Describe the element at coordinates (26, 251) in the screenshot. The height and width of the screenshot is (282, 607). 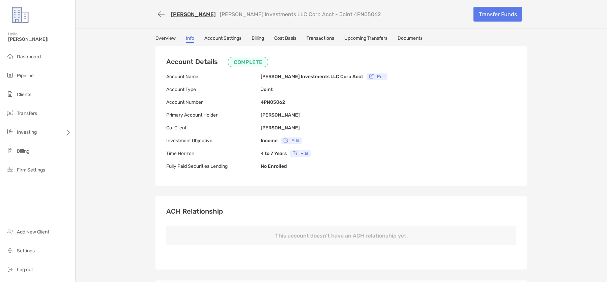
I see `span: Settings` at that location.